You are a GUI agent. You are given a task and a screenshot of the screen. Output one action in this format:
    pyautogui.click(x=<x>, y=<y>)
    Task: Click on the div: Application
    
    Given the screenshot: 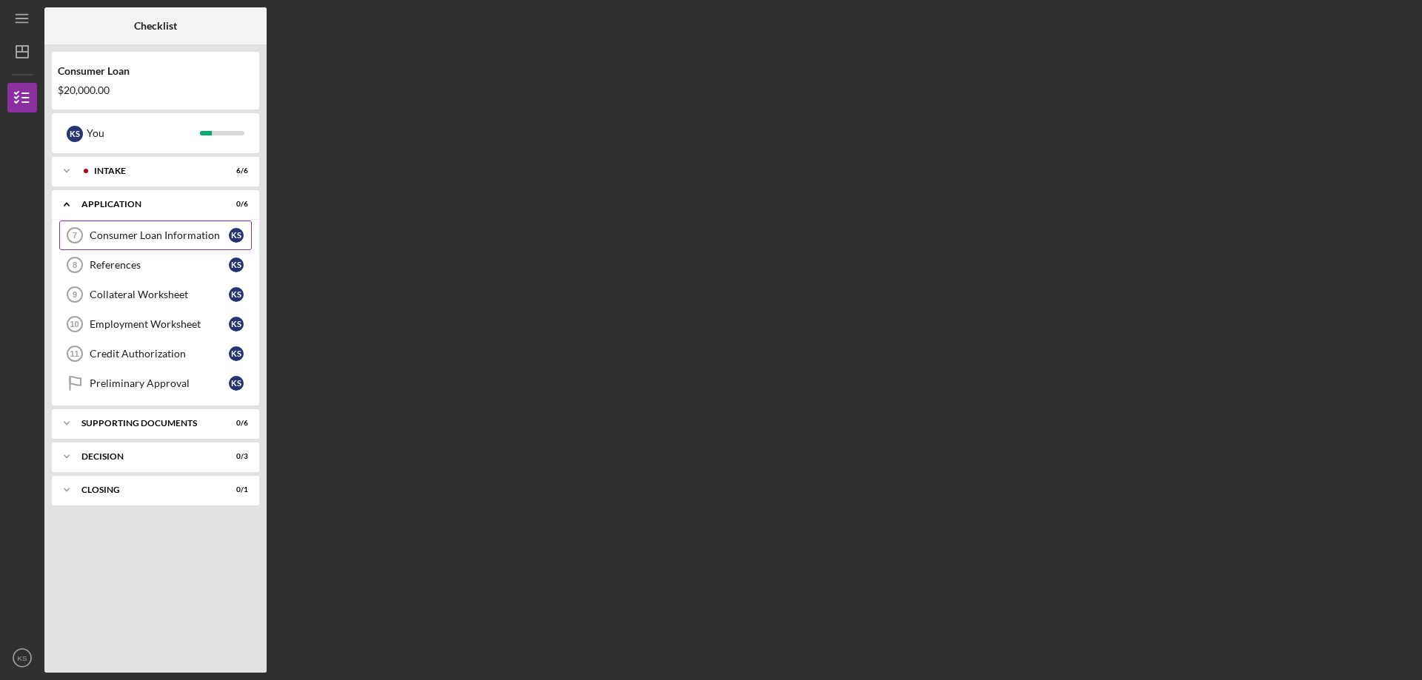 What is the action you would take?
    pyautogui.click(x=146, y=204)
    